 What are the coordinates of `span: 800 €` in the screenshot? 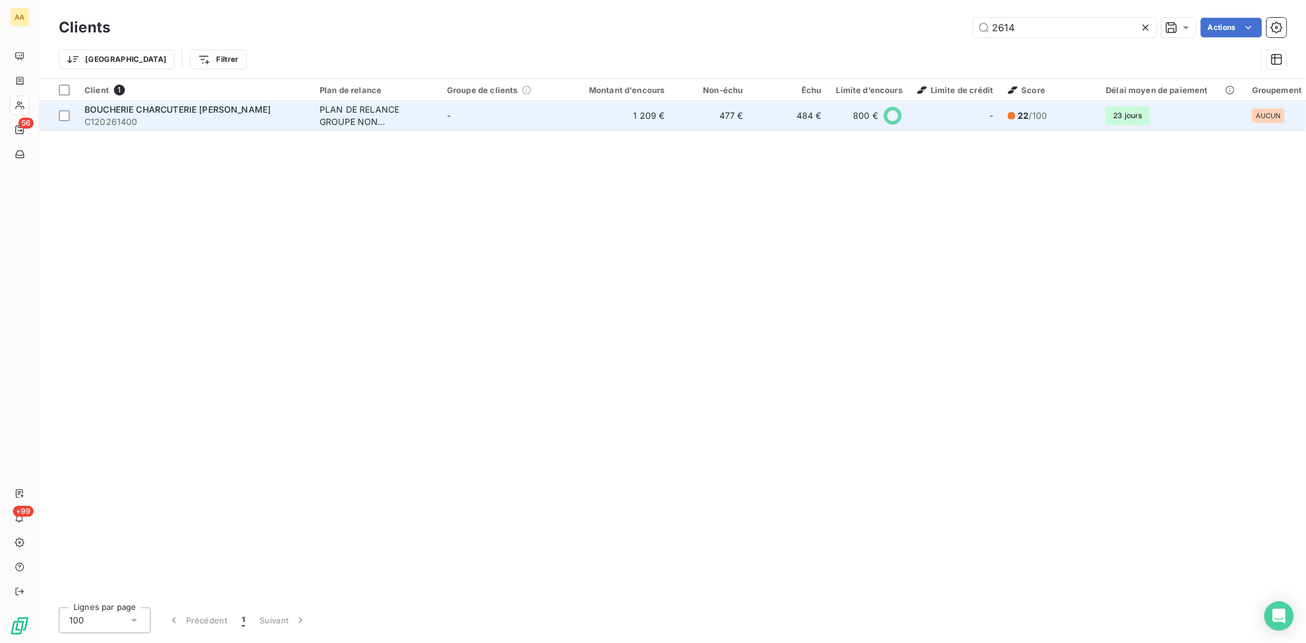 It's located at (865, 116).